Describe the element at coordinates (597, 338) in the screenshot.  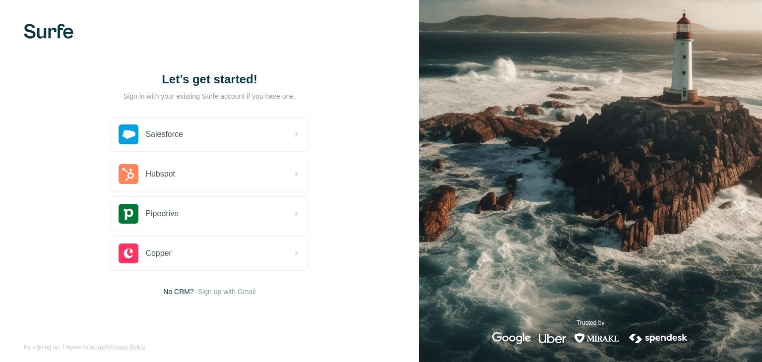
I see `img: mirakl's logo` at that location.